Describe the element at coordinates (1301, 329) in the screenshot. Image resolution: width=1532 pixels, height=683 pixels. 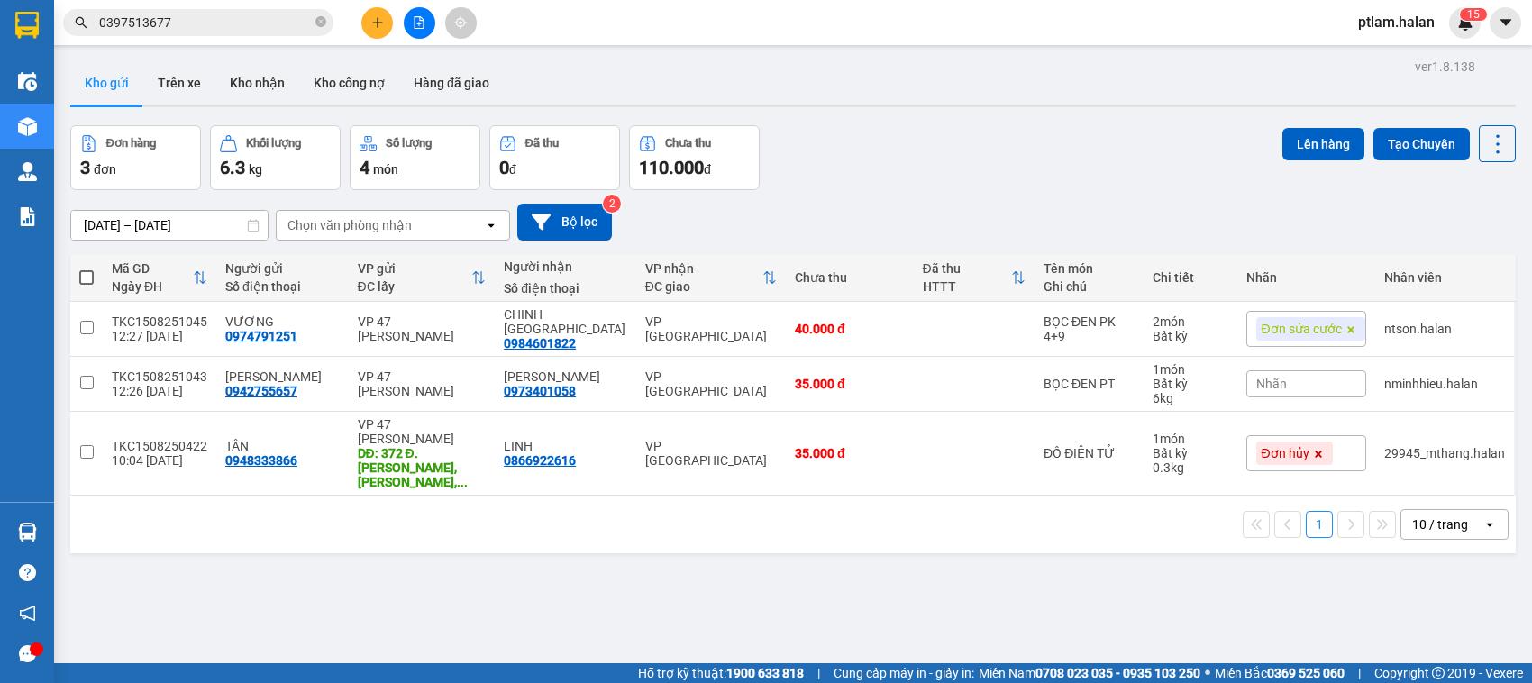
I see `span: Đơn sửa cước` at that location.